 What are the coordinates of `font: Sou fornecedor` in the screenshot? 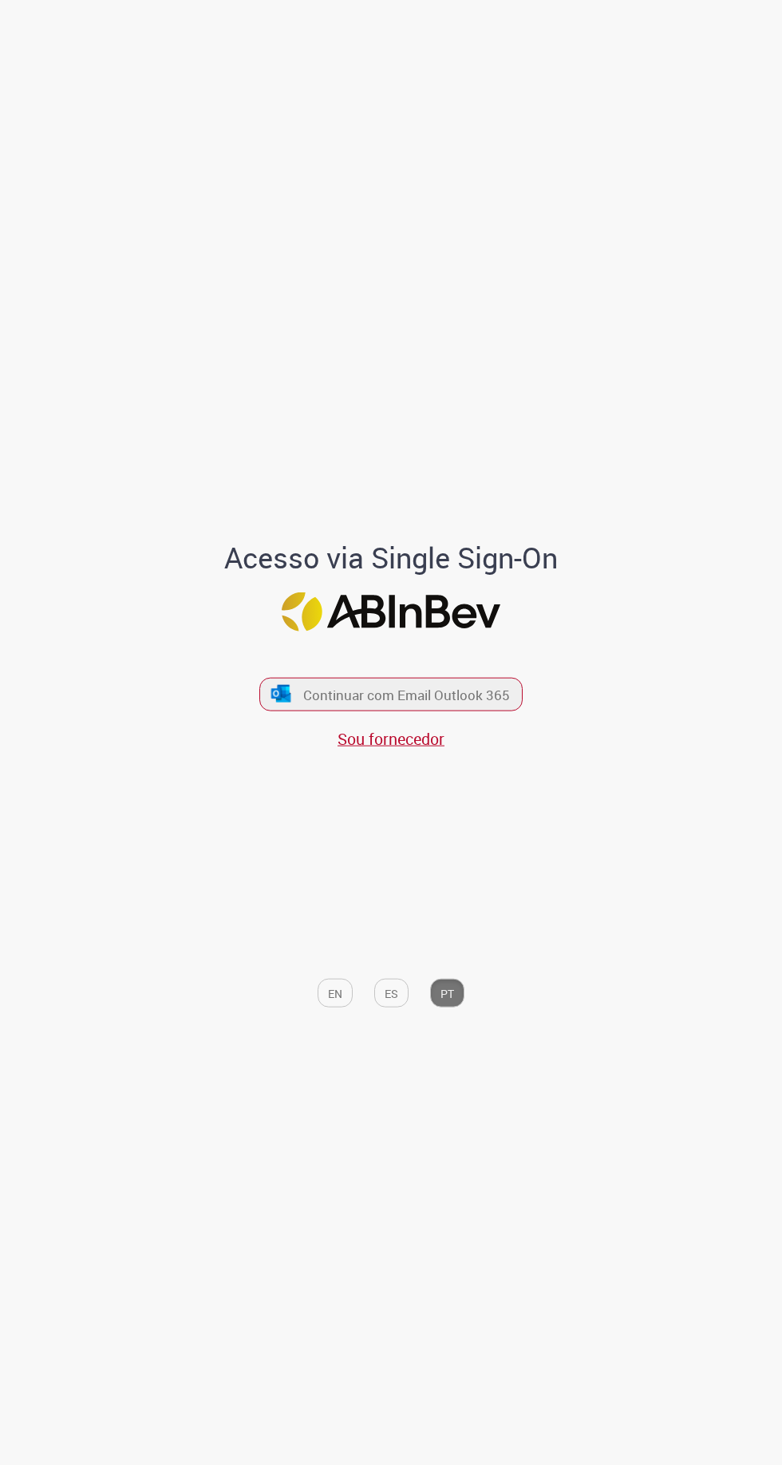 It's located at (391, 739).